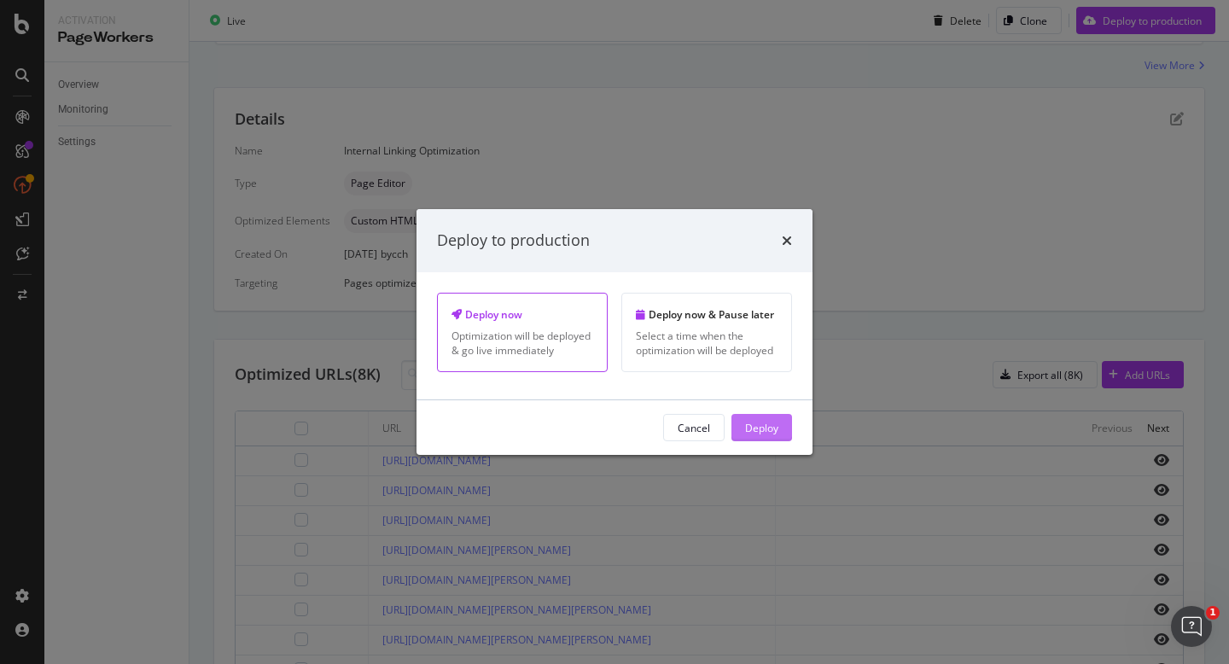 The width and height of the screenshot is (1229, 664). What do you see at coordinates (522, 314) in the screenshot?
I see `div: Deploy now` at bounding box center [522, 314].